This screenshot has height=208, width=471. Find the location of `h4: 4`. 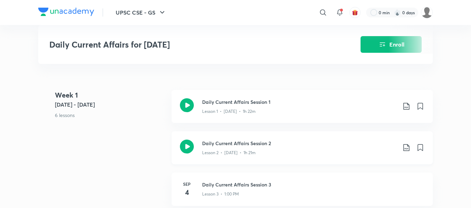

h4: 4 is located at coordinates (187, 192).